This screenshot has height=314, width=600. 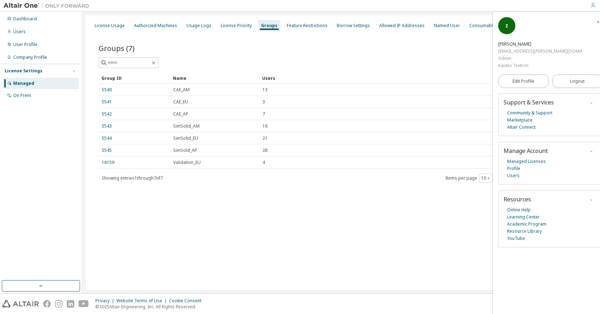 I want to click on div: Name, so click(x=215, y=78).